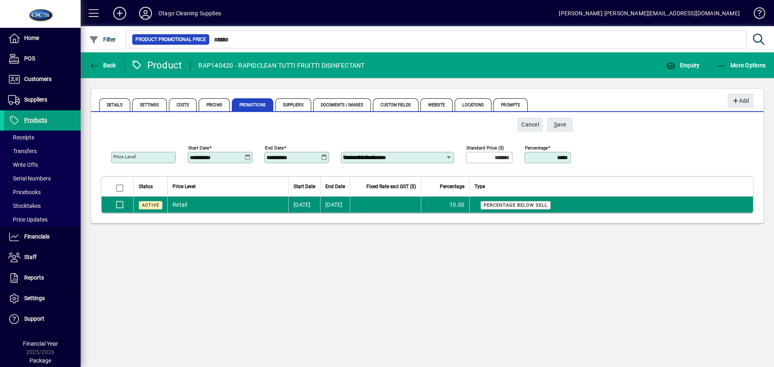 The width and height of the screenshot is (774, 367). I want to click on div: Product, so click(156, 65).